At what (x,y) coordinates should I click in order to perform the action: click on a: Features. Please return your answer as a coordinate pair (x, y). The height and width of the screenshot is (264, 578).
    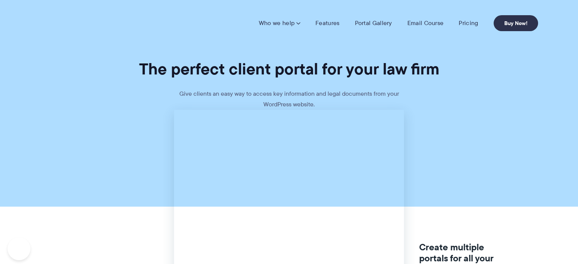
    Looking at the image, I should click on (327, 23).